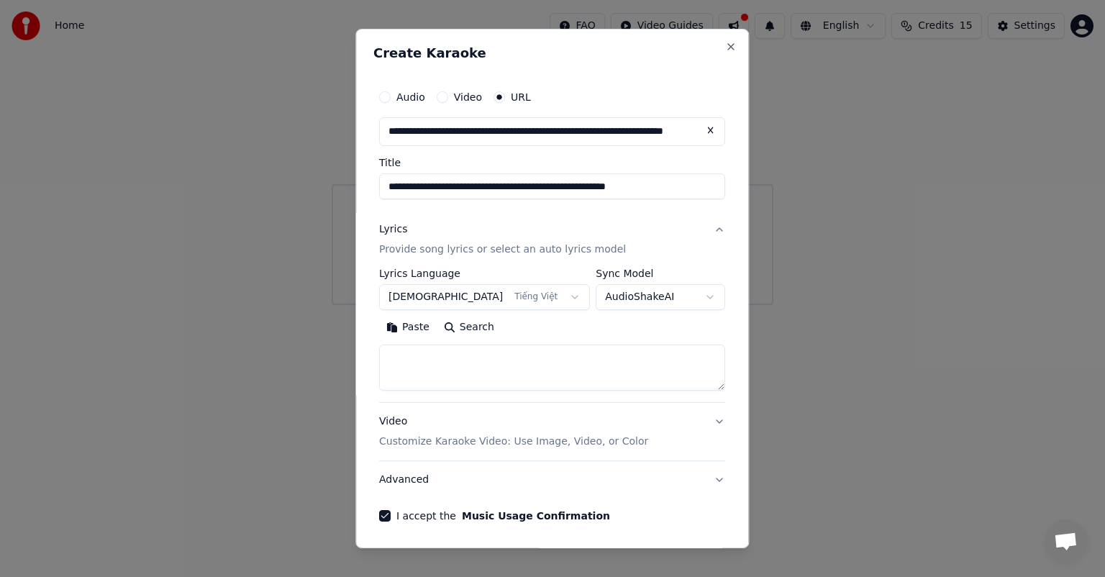 Image resolution: width=1105 pixels, height=577 pixels. What do you see at coordinates (503, 516) in the screenshot?
I see `label: I accept the` at bounding box center [503, 516].